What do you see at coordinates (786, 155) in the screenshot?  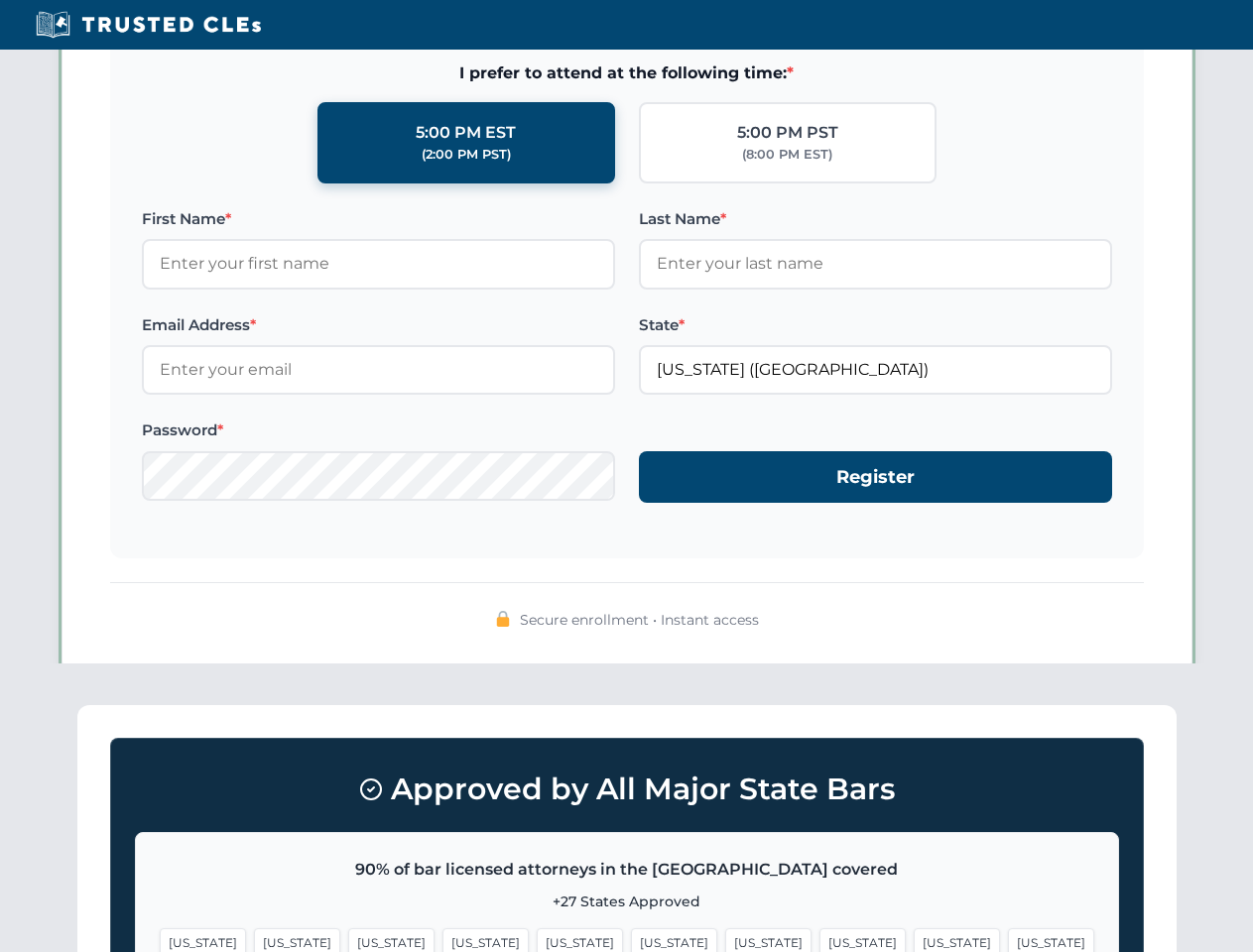 I see `div: (8:00 PM EST)` at bounding box center [786, 155].